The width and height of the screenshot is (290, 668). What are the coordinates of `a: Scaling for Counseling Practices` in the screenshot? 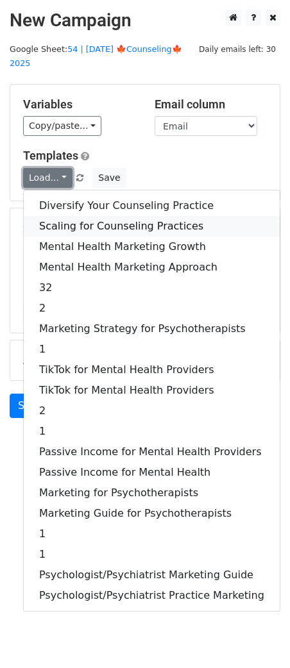 It's located at (151, 226).